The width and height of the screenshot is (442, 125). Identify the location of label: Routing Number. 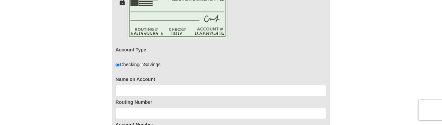
(221, 102).